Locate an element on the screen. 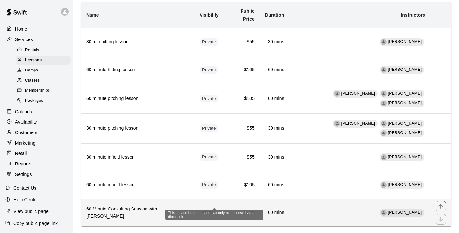 The image size is (459, 233). p: Reports is located at coordinates (23, 164).